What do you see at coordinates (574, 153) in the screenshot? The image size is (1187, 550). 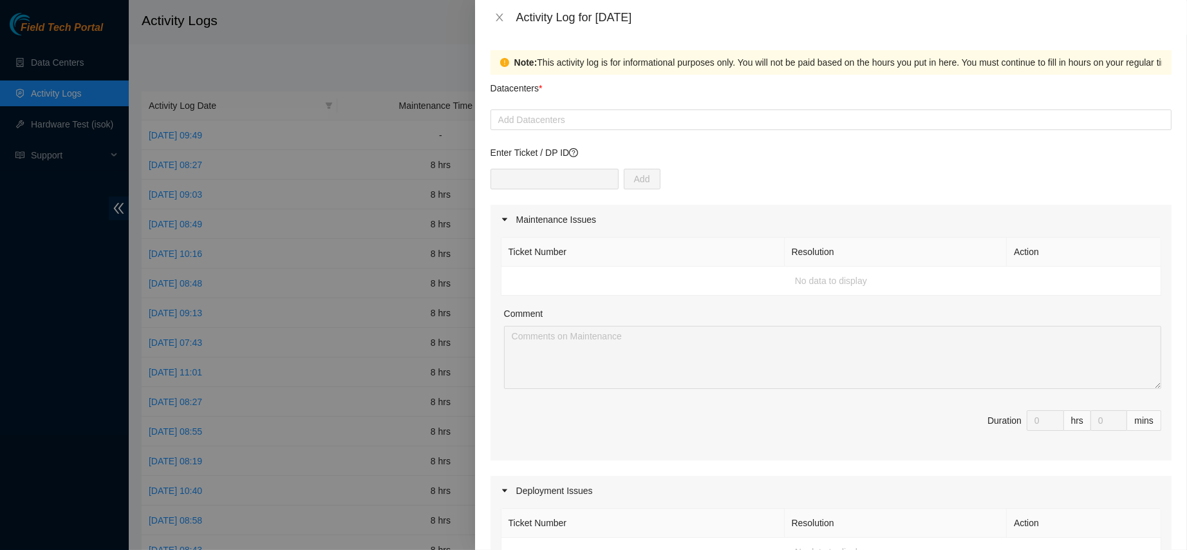 I see `span: question-circle` at bounding box center [574, 153].